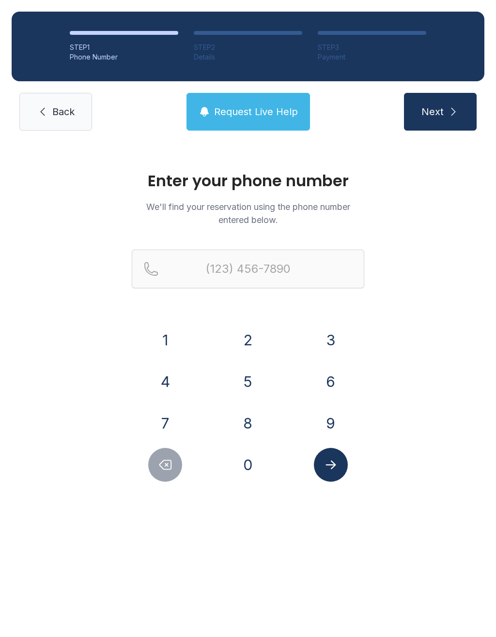 The height and width of the screenshot is (637, 496). I want to click on span: Back, so click(63, 112).